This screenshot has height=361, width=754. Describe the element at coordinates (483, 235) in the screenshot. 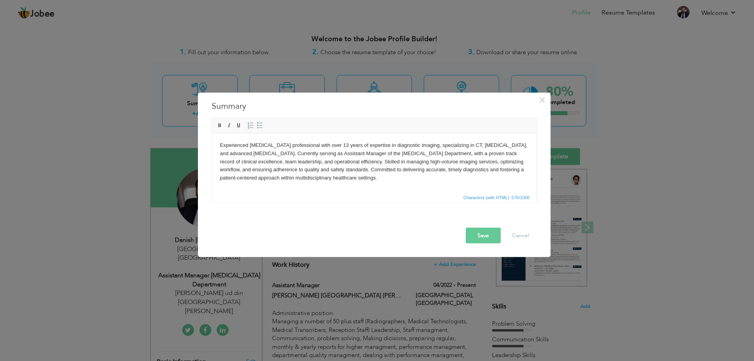

I see `button: Save` at that location.